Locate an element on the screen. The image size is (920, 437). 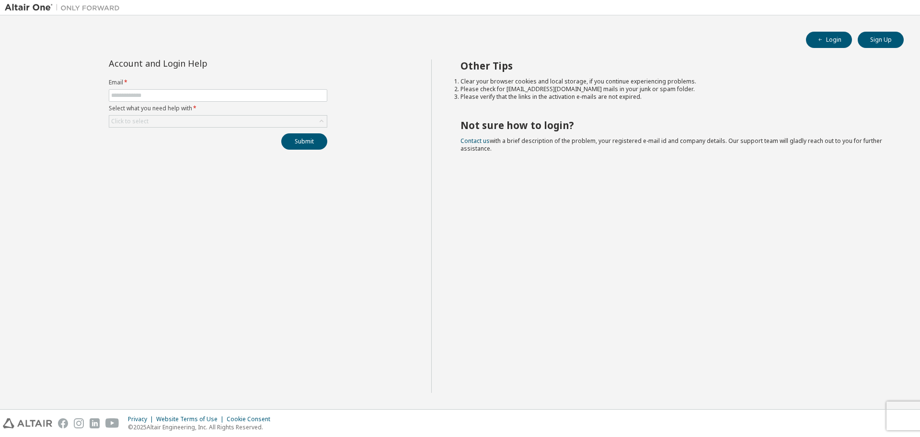
label: Select what you need help with is located at coordinates (218, 108).